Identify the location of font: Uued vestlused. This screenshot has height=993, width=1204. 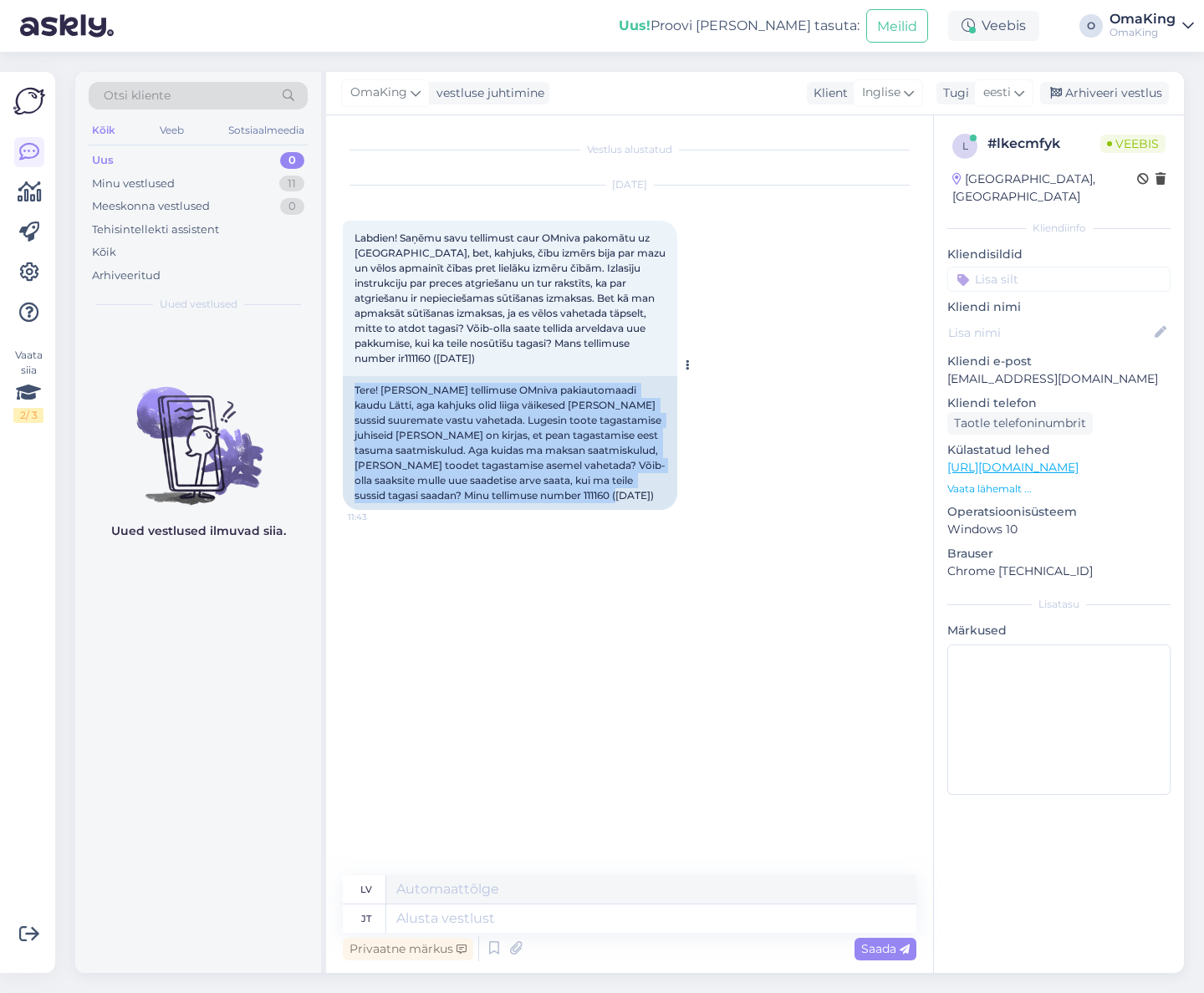
(198, 304).